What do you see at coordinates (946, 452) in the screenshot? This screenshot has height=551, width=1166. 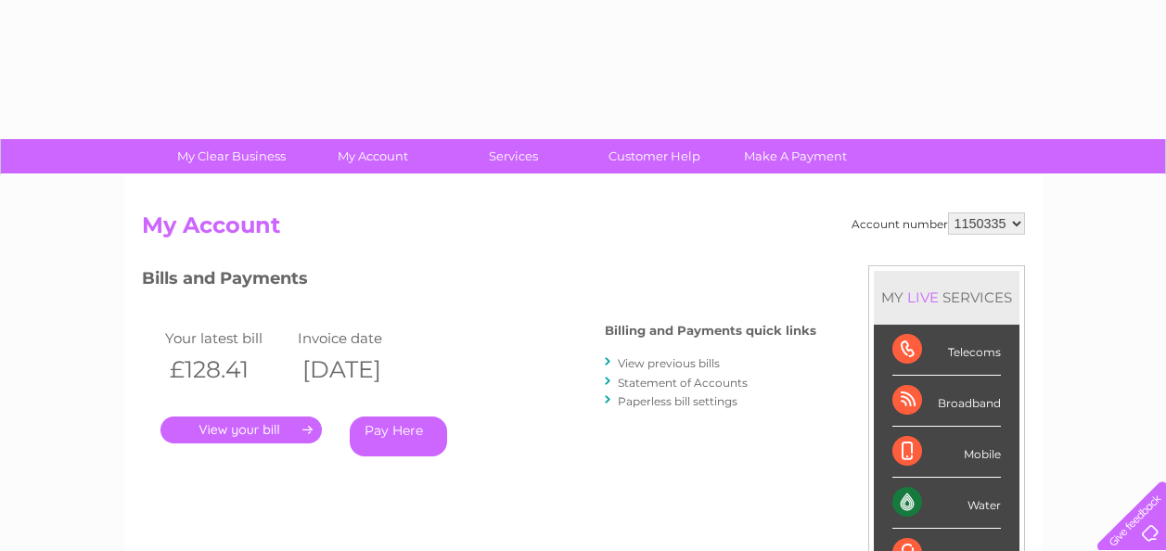 I see `div: Mobile` at bounding box center [946, 452].